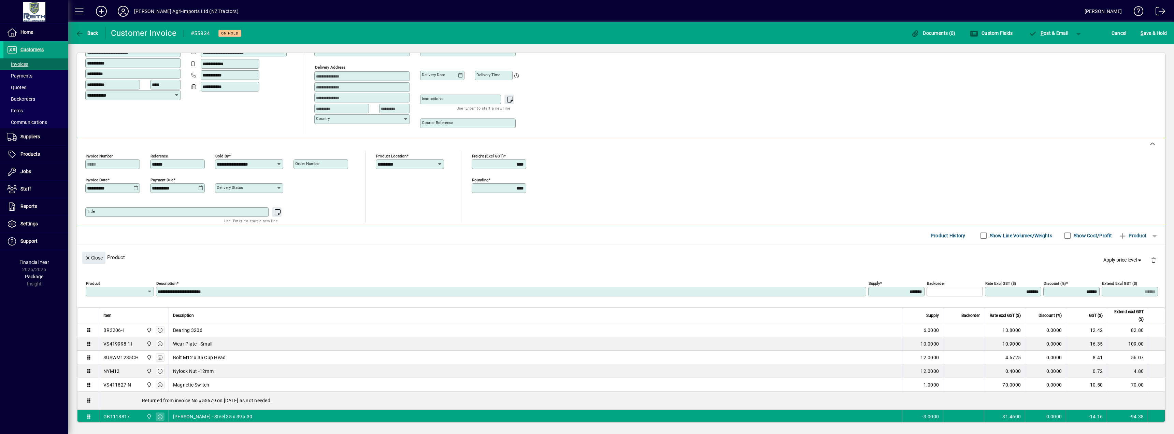  What do you see at coordinates (929, 357) in the screenshot?
I see `span: 12.0000` at bounding box center [929, 357].